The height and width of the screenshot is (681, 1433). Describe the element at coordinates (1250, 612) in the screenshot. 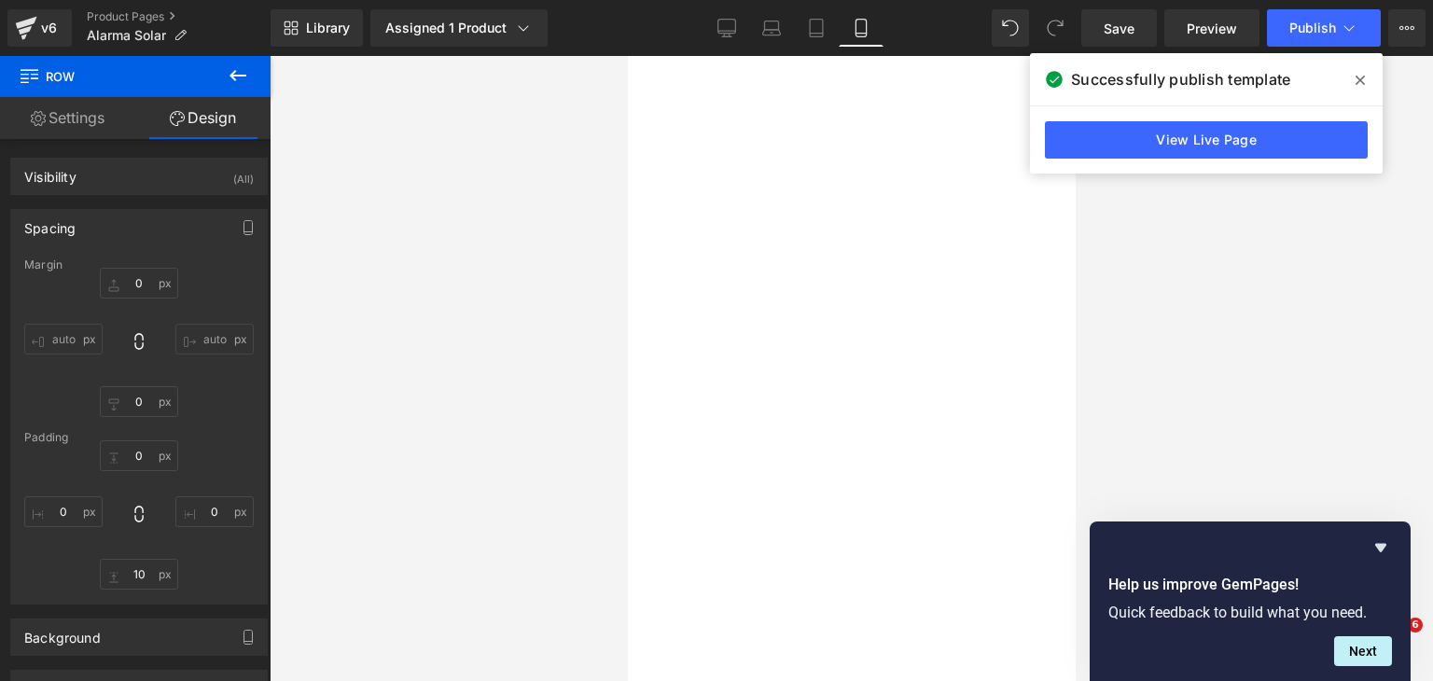

I see `p: Quick feedback to build what you need.` at that location.